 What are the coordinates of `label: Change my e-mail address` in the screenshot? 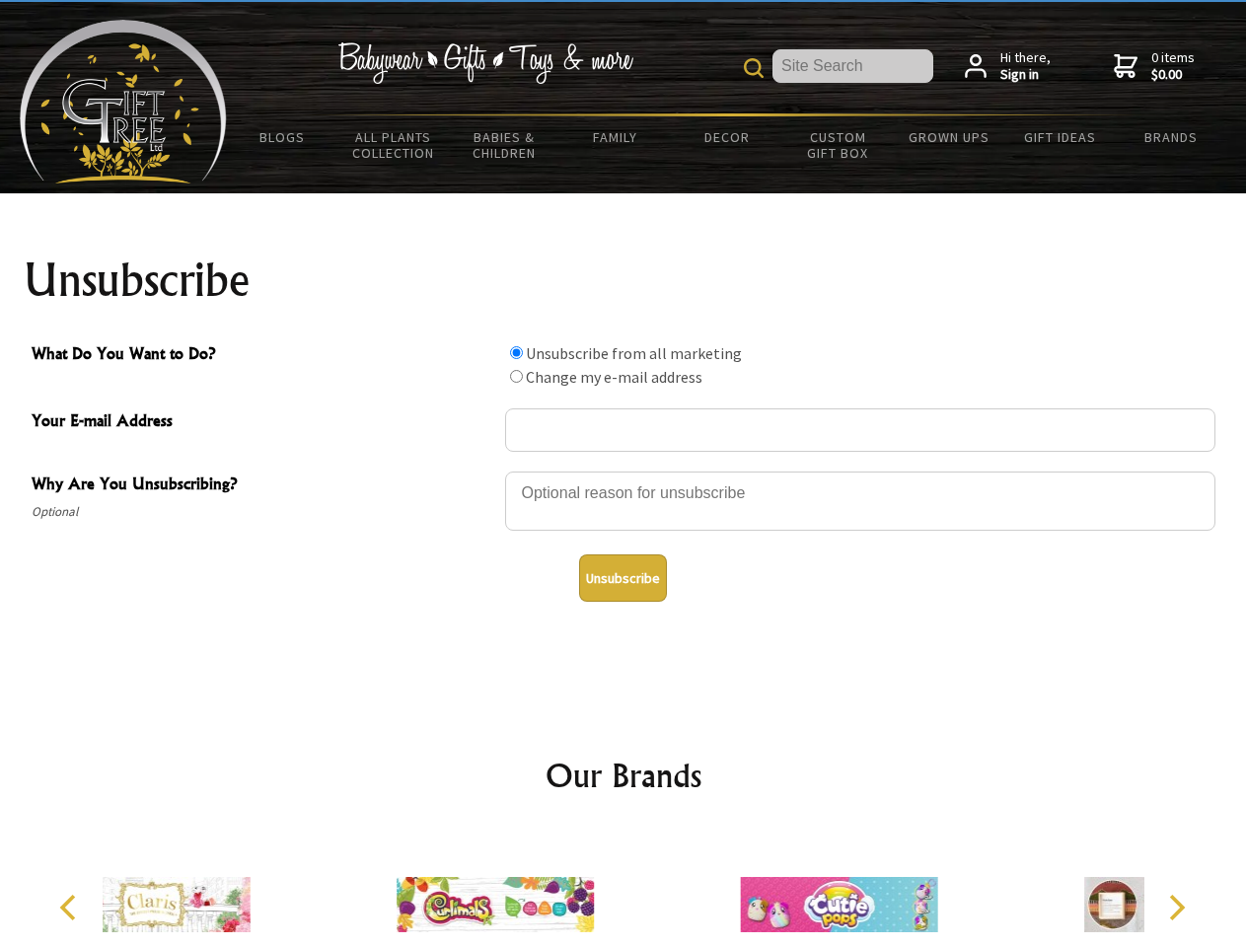 It's located at (614, 377).